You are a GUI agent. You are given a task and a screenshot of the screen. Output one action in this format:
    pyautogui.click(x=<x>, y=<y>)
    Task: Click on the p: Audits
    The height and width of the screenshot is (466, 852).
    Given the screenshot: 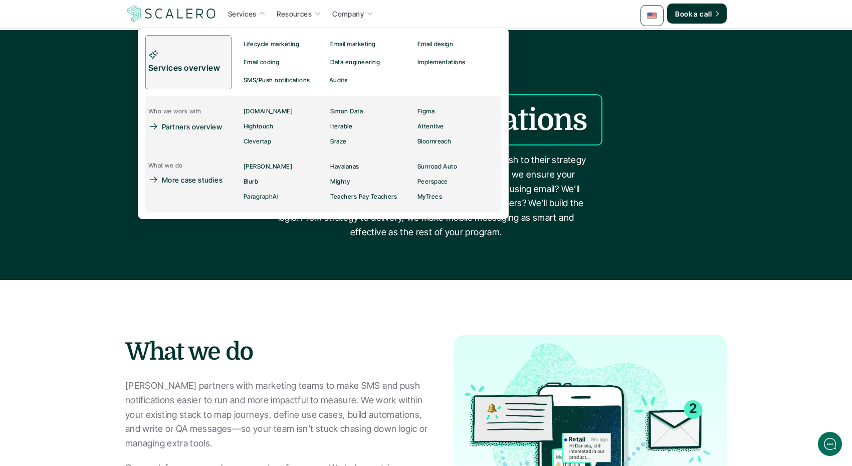 What is the action you would take?
    pyautogui.click(x=338, y=80)
    